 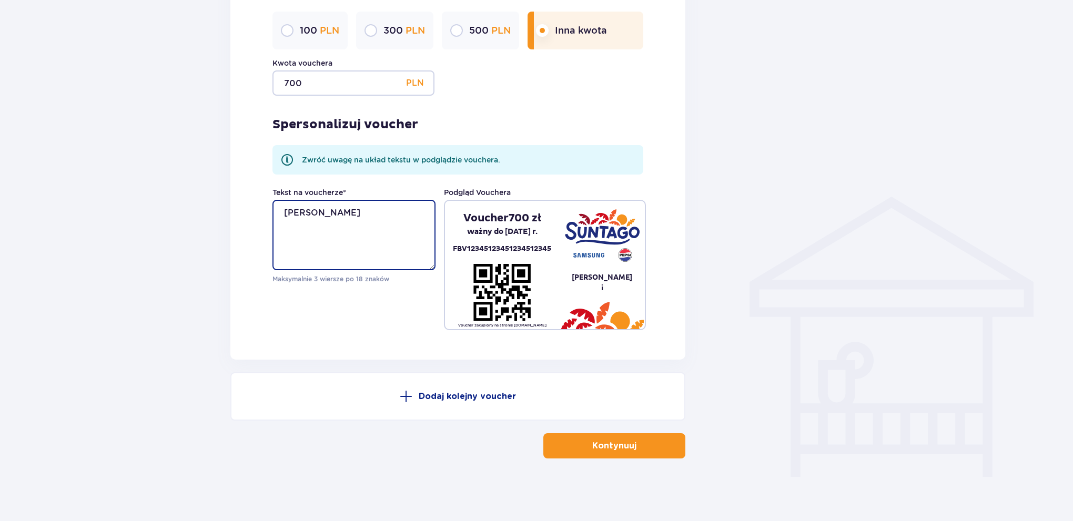 I want to click on p: Inna kwota, so click(x=581, y=31).